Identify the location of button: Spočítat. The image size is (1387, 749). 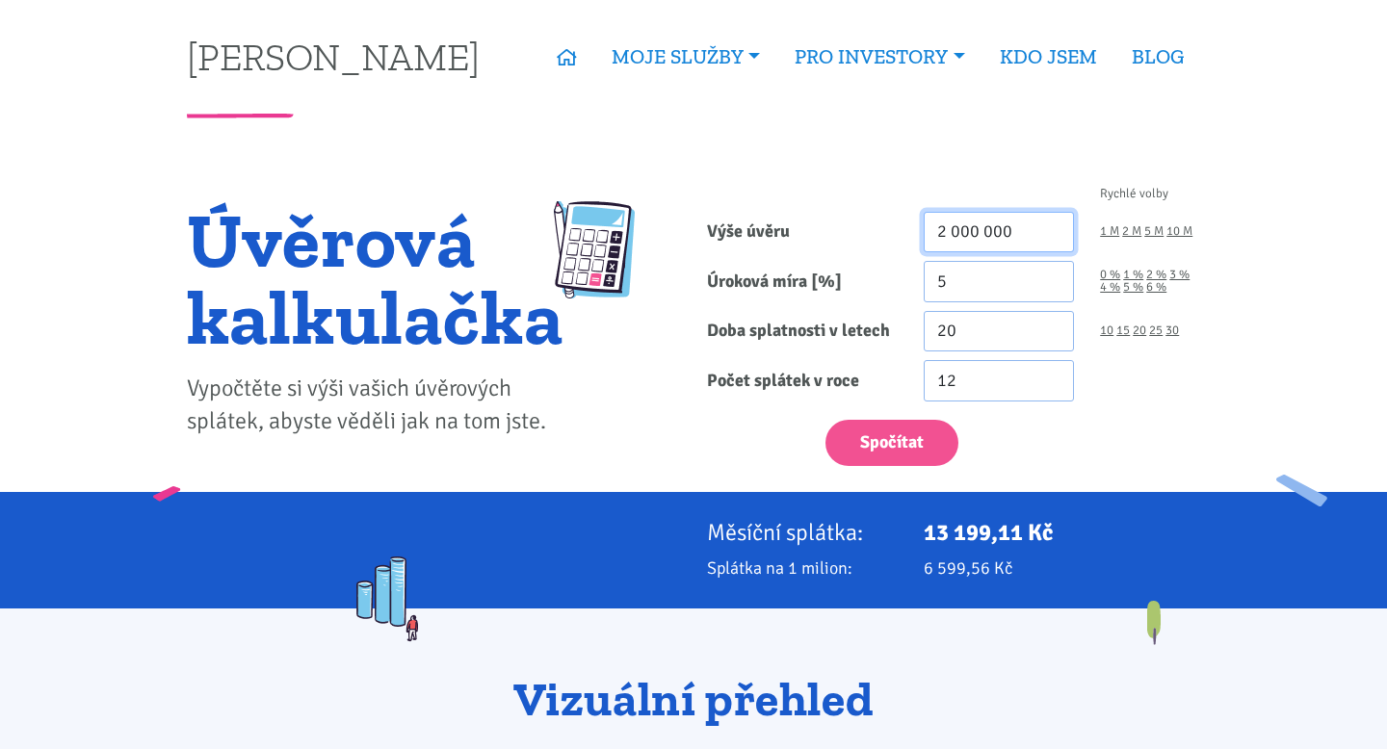
(892, 443).